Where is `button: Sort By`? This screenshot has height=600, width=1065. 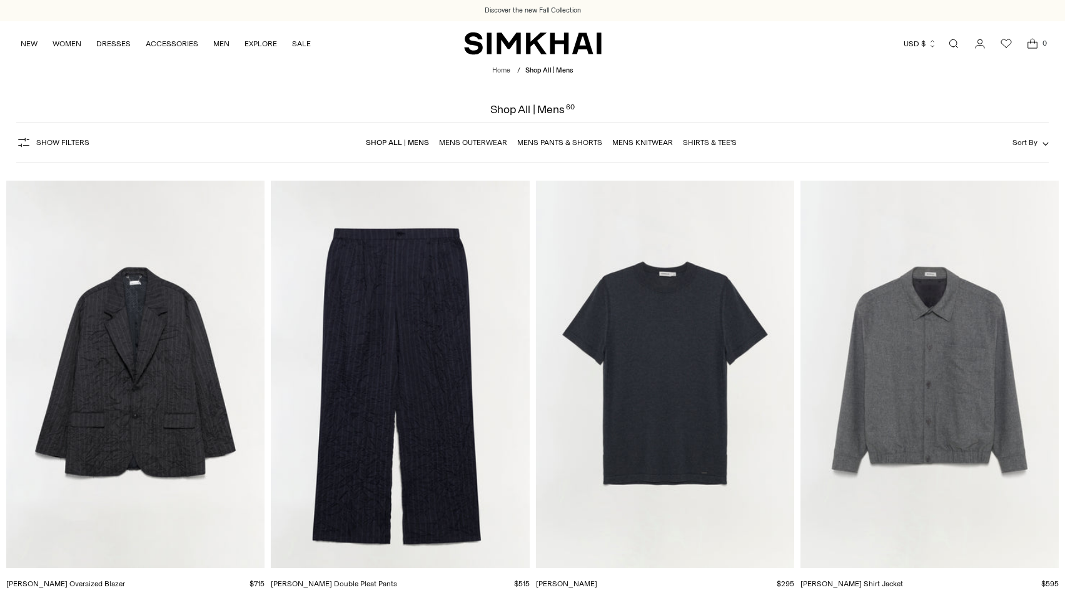
button: Sort By is located at coordinates (1030, 143).